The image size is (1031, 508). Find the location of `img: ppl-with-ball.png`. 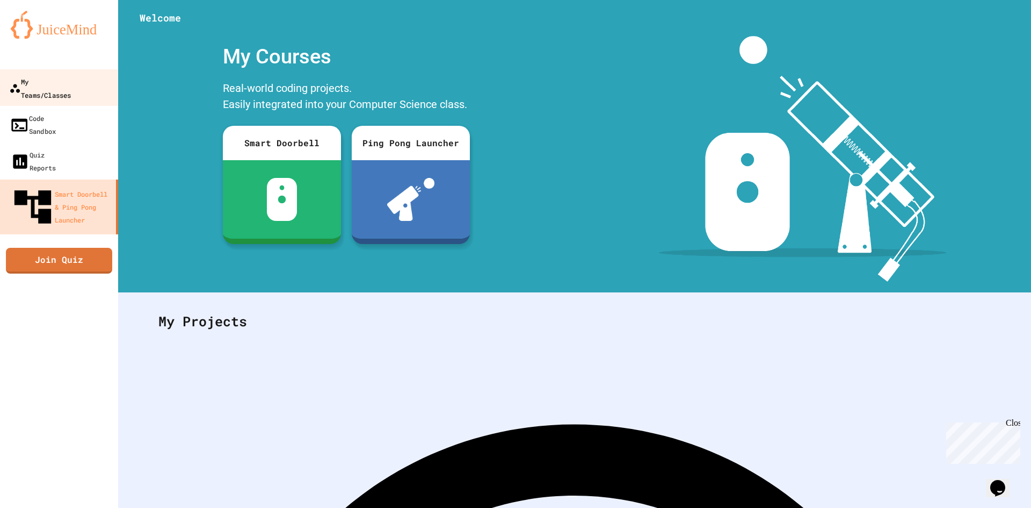

img: ppl-with-ball.png is located at coordinates (411, 199).